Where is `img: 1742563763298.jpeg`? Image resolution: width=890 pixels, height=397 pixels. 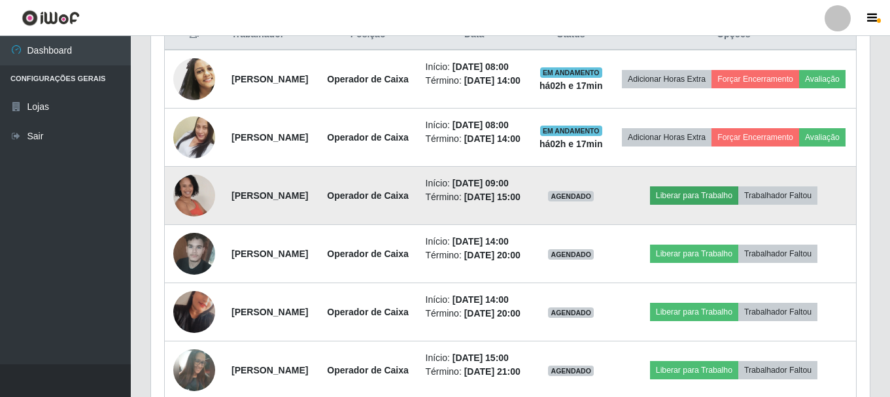 img: 1742563763298.jpeg is located at coordinates (194, 137).